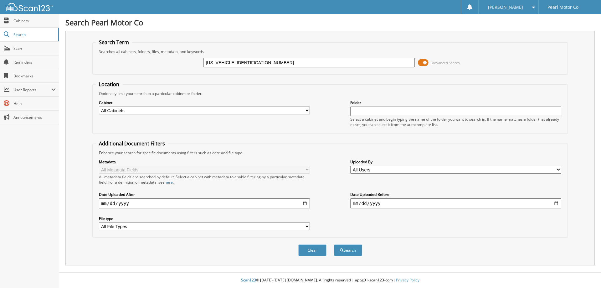  Describe the element at coordinates (34, 117) in the screenshot. I see `span: Announcements` at that location.